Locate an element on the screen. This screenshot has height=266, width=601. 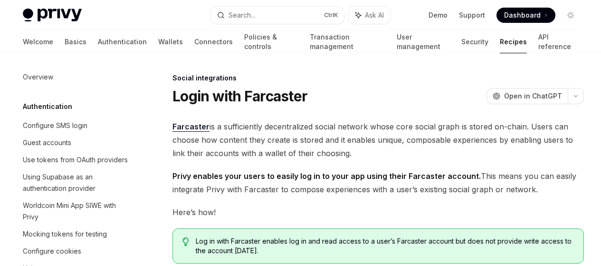
strong: Farcaster is located at coordinates (191, 126).